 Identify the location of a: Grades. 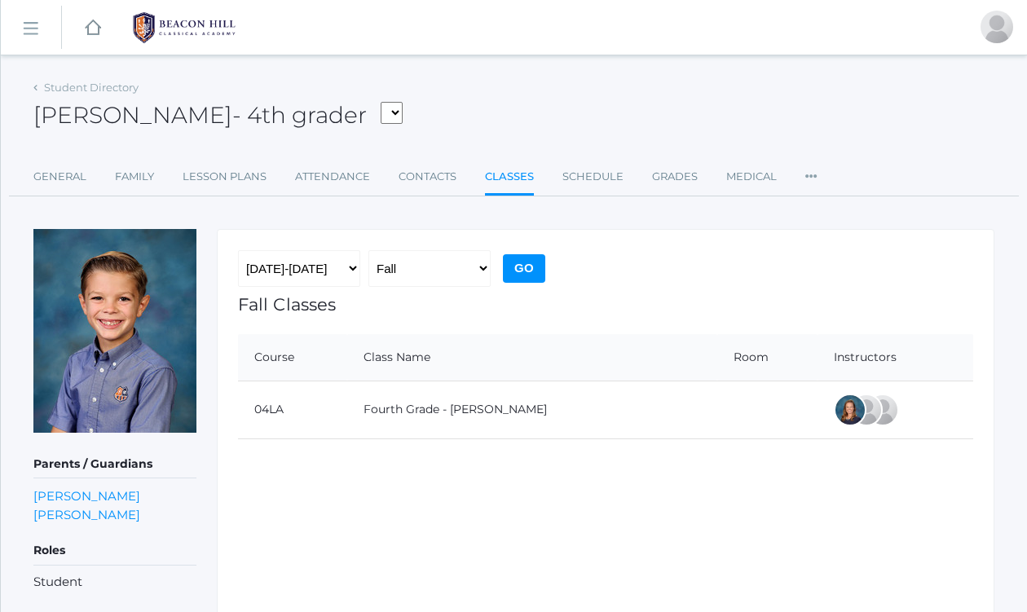
(675, 177).